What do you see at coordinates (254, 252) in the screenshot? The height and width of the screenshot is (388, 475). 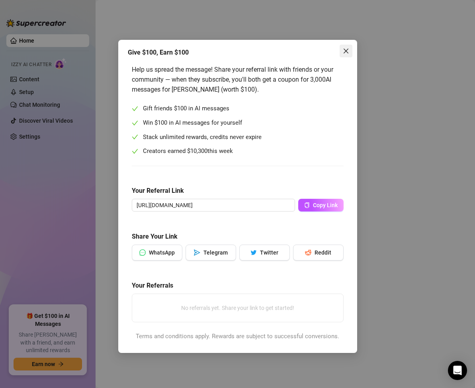 I see `span: twitter` at bounding box center [254, 252].